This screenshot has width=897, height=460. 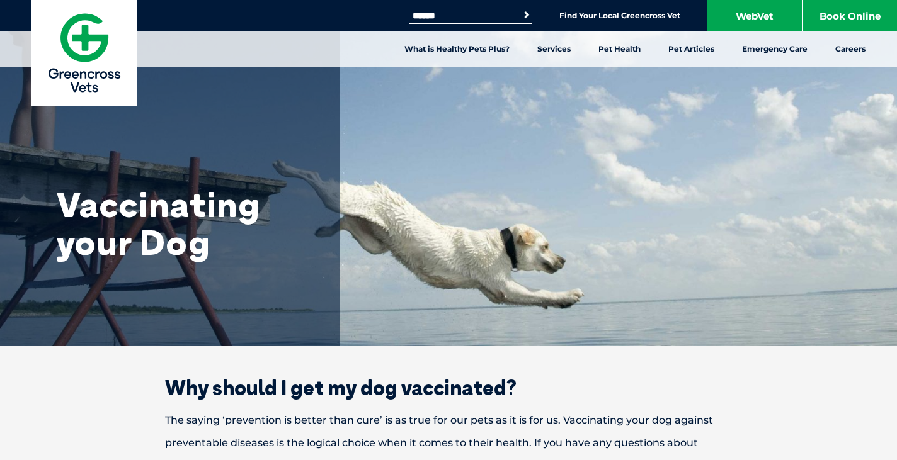 What do you see at coordinates (527, 15) in the screenshot?
I see `button: Search` at bounding box center [527, 15].